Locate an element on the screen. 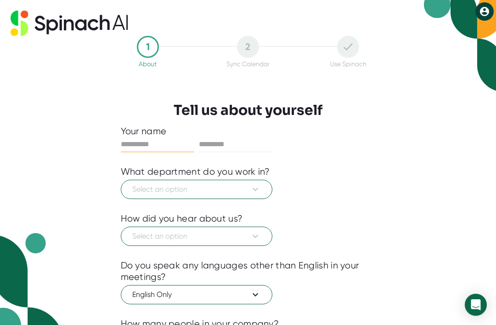 This screenshot has width=496, height=325. div: Sync Calendar is located at coordinates (248, 64).